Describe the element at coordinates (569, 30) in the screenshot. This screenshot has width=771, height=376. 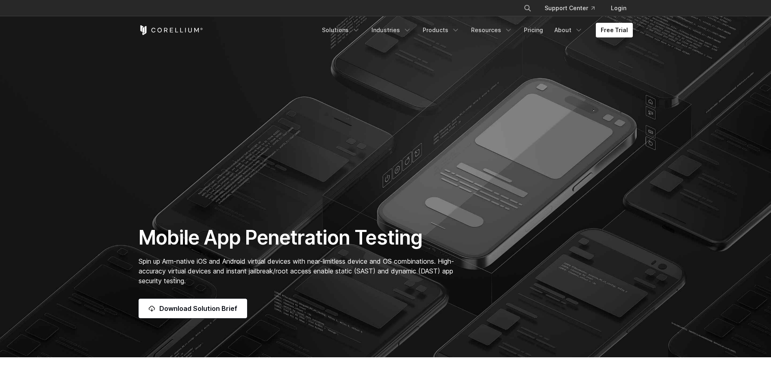
I see `a: About` at that location.